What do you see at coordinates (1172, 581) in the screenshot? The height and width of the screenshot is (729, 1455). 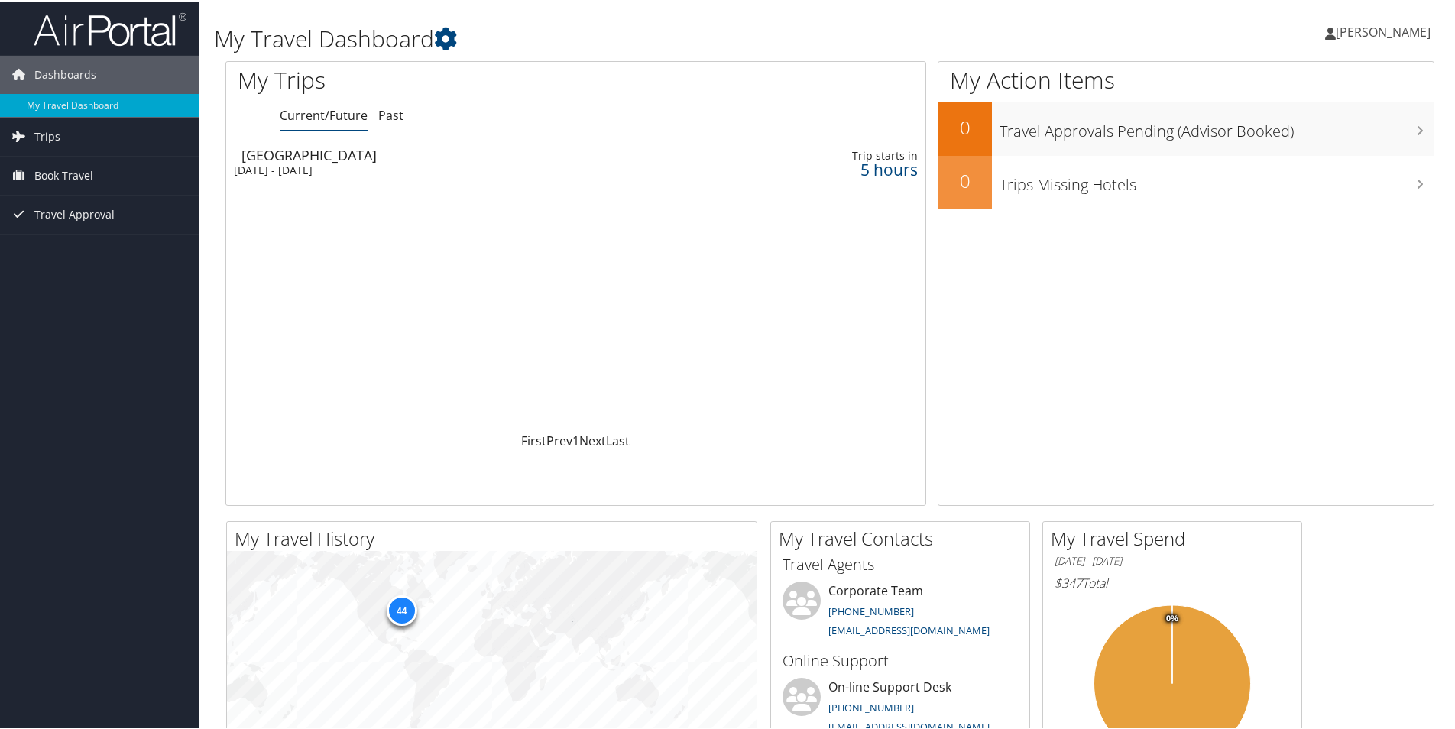 I see `h6: Total` at bounding box center [1172, 581].